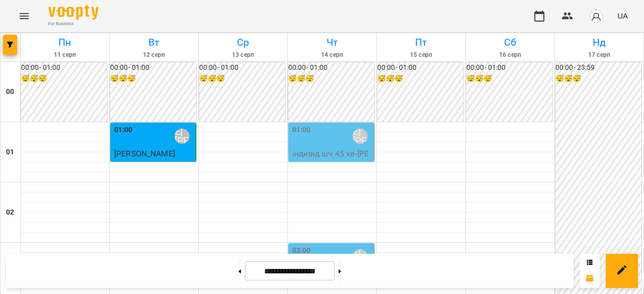  Describe the element at coordinates (65, 42) in the screenshot. I see `h6: Пн` at that location.